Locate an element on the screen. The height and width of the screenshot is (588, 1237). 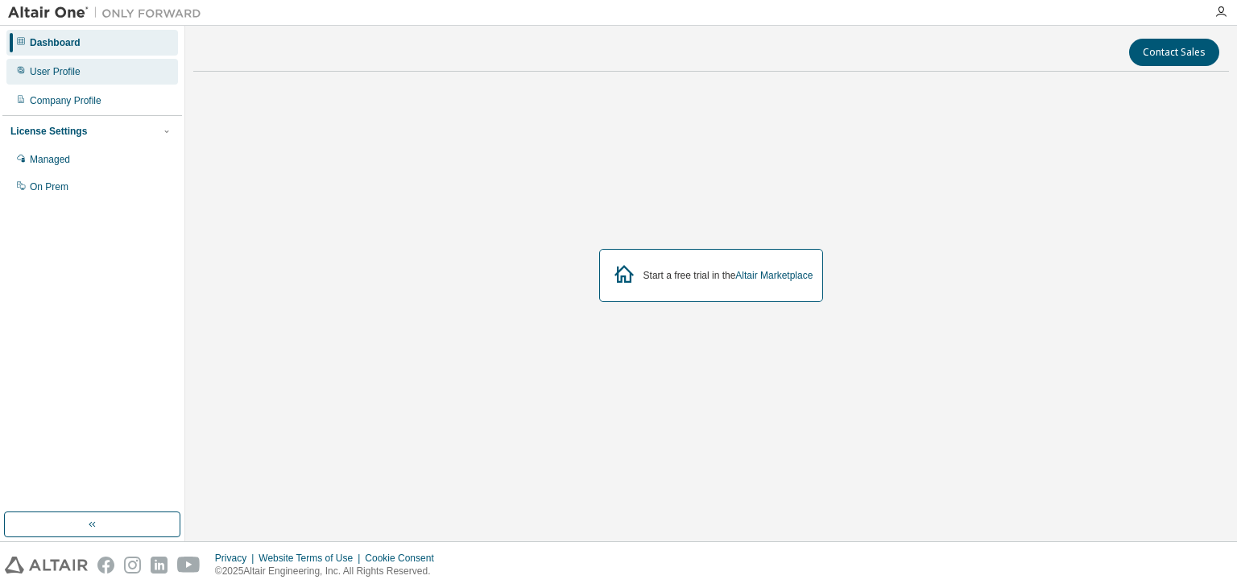
button: Contact Sales is located at coordinates (1174, 52).